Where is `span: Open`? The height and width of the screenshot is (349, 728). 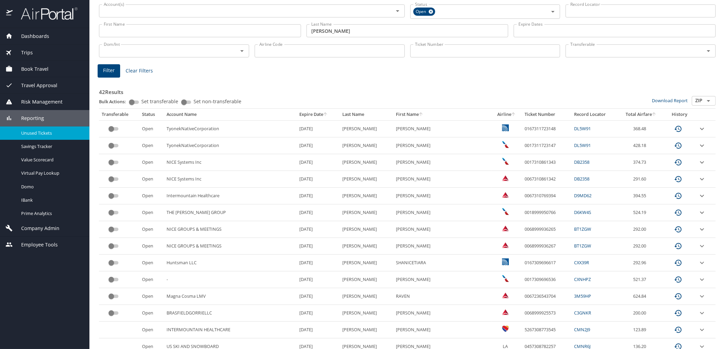 span: Open is located at coordinates (422, 12).